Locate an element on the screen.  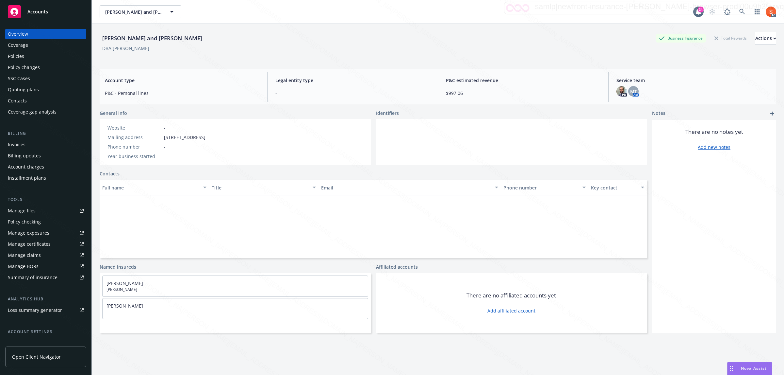
div: Website is located at coordinates (134, 127).